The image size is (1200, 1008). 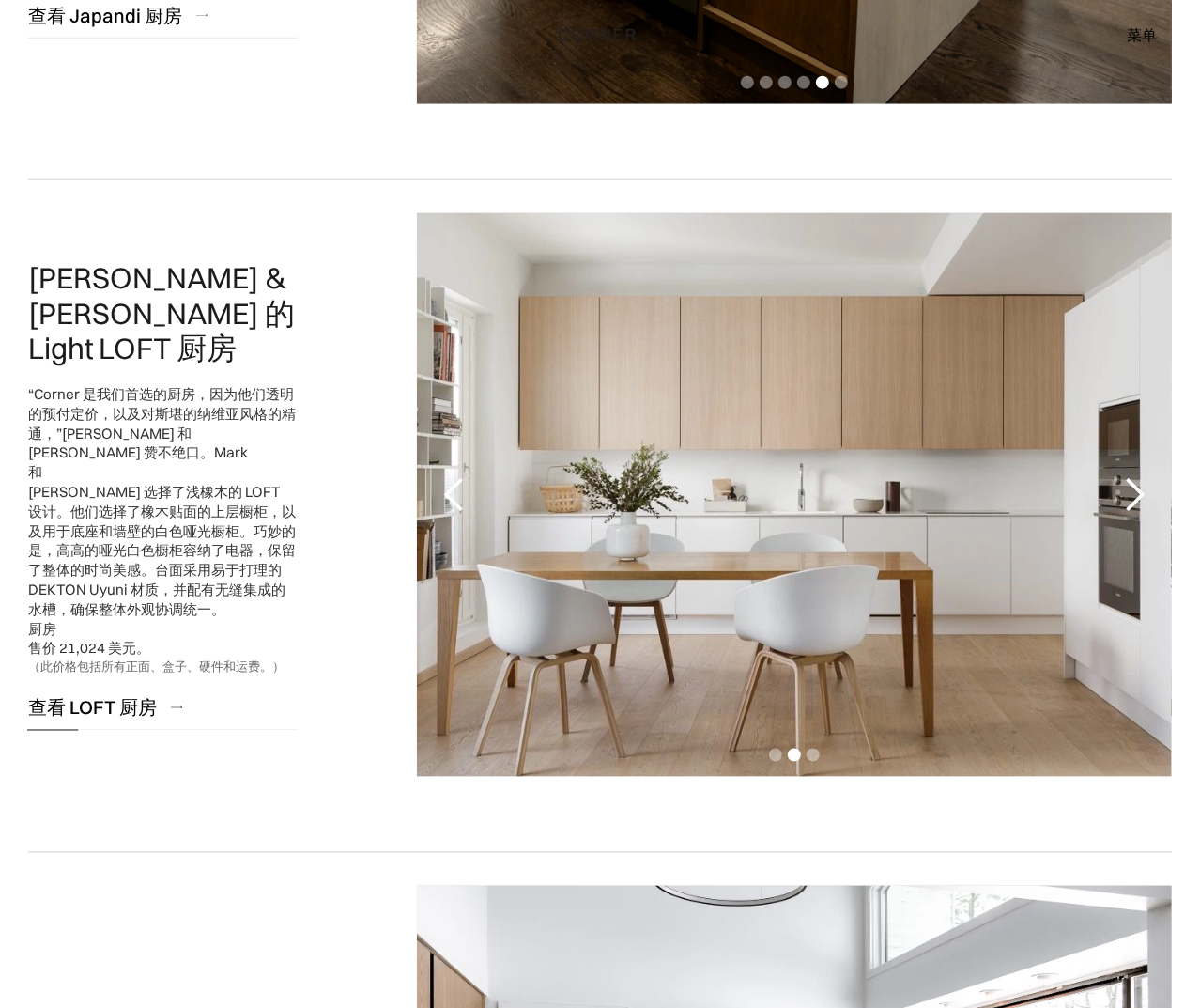 What do you see at coordinates (42, 629) in the screenshot?
I see `font: 厨房` at bounding box center [42, 629].